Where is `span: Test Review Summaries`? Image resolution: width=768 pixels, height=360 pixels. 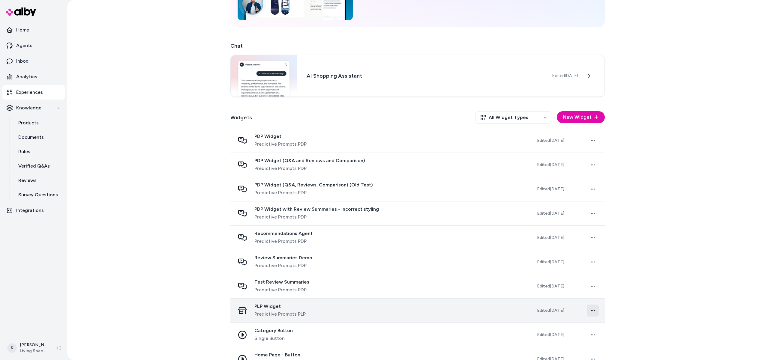 span: Test Review Summaries is located at coordinates (282, 282).